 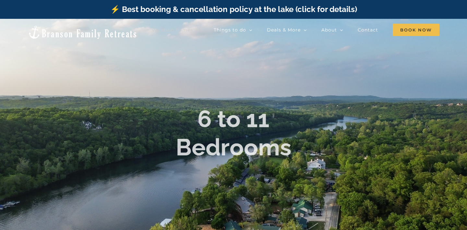 What do you see at coordinates (368, 30) in the screenshot?
I see `span: Contact` at bounding box center [368, 30].